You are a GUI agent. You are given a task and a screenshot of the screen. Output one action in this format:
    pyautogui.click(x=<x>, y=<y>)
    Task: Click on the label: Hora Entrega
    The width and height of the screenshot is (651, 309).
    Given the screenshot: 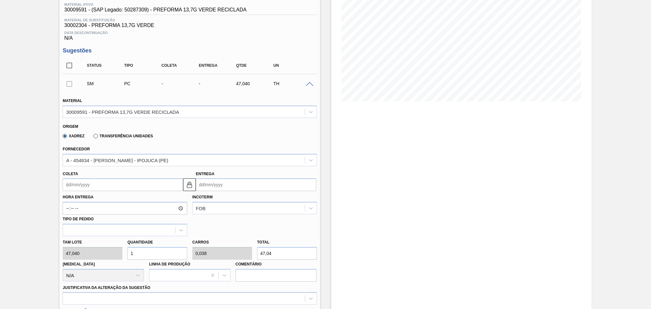 What is the action you would take?
    pyautogui.click(x=125, y=197)
    